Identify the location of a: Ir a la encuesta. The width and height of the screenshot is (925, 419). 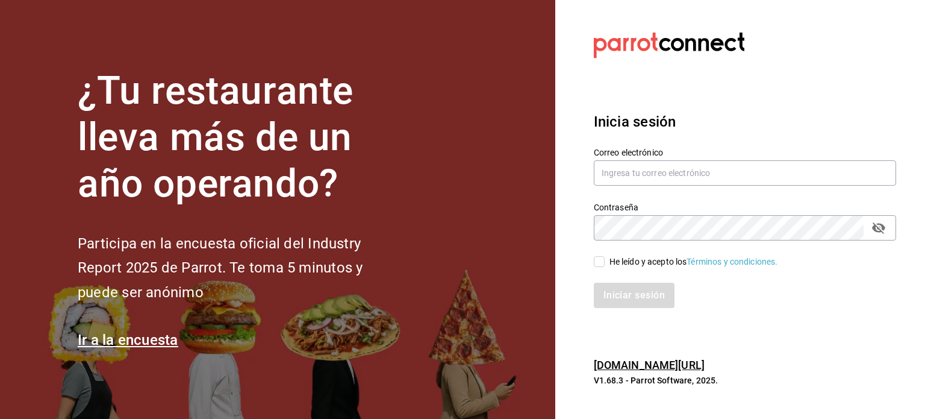
(128, 340).